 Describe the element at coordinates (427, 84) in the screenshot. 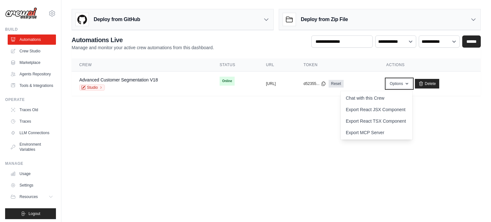

I see `a: Delete` at that location.